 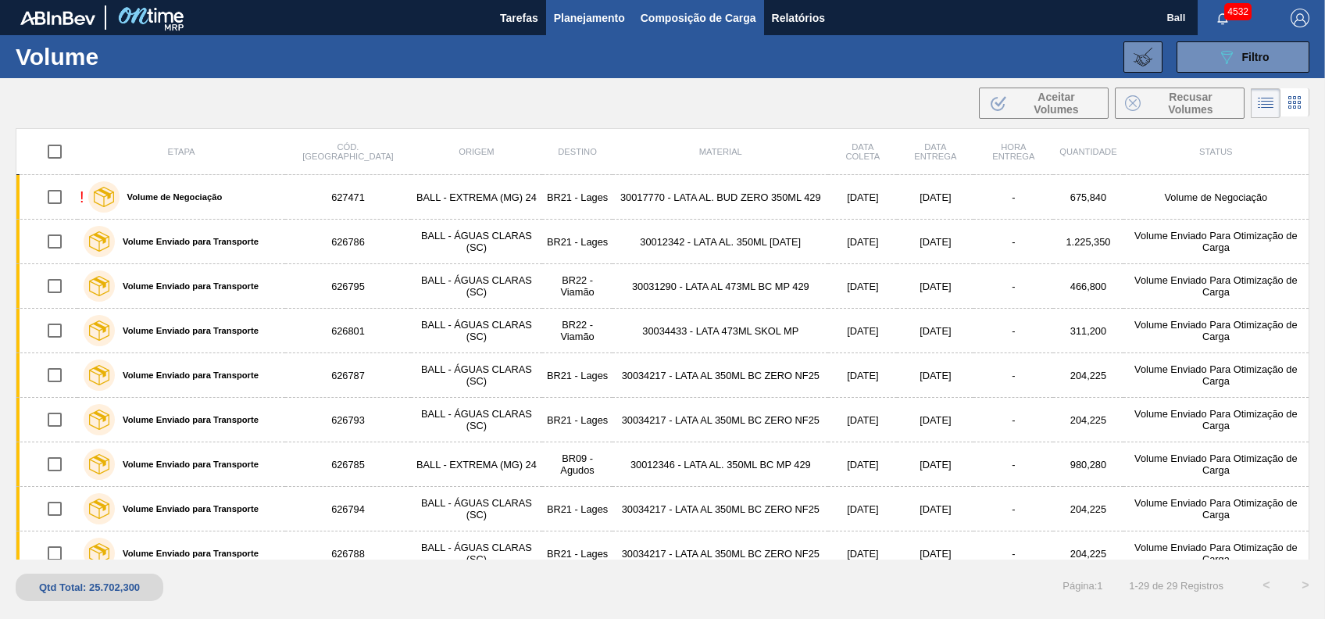 I want to click on a: Volume Enviado para Transporte626795BALL - ÁGUAS CLARAS (SC)BR22 - Viamão30031290 - LATA AL 473ML..., so click(x=662, y=286).